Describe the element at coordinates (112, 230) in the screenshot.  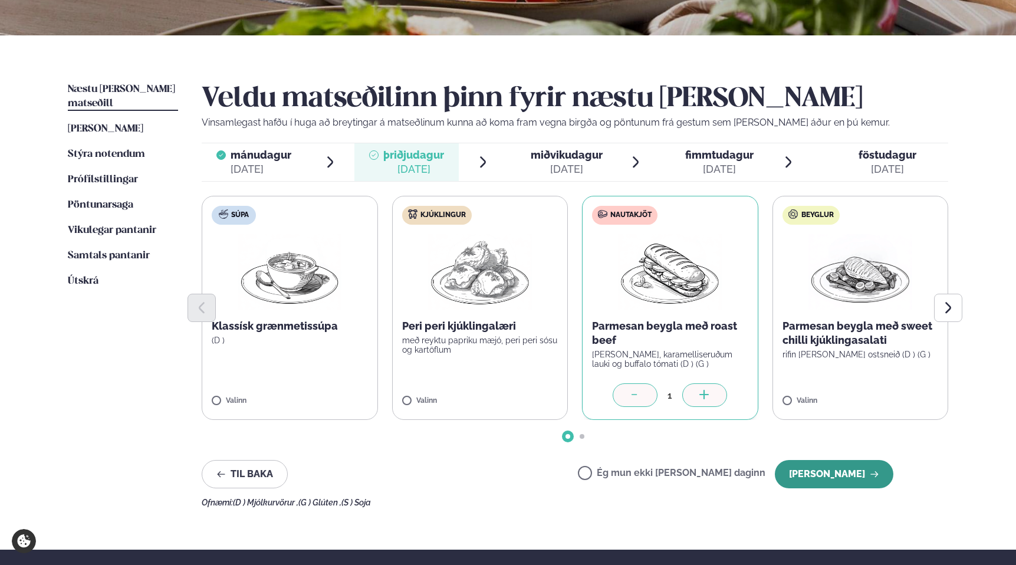
I see `a: Vikulegar pantanir` at that location.